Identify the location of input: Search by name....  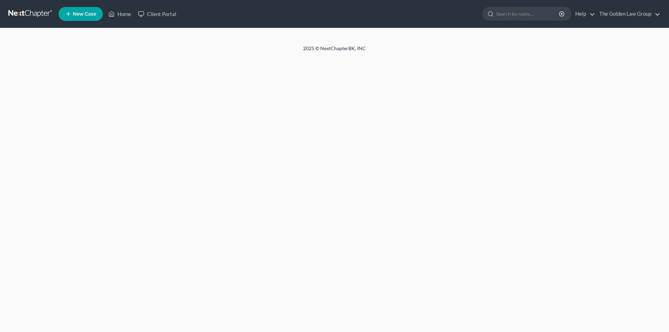
(528, 14).